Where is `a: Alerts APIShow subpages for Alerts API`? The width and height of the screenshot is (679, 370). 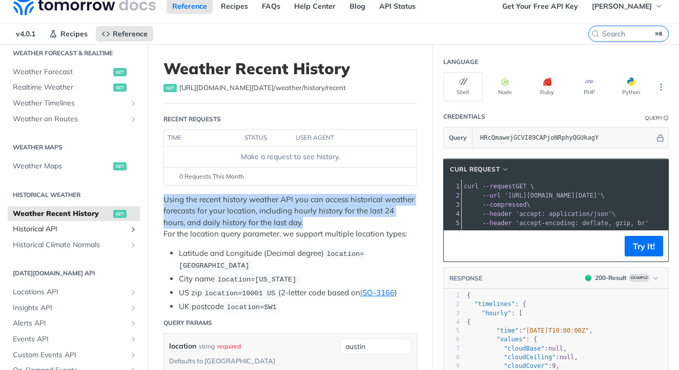 a: Alerts APIShow subpages for Alerts API is located at coordinates (74, 324).